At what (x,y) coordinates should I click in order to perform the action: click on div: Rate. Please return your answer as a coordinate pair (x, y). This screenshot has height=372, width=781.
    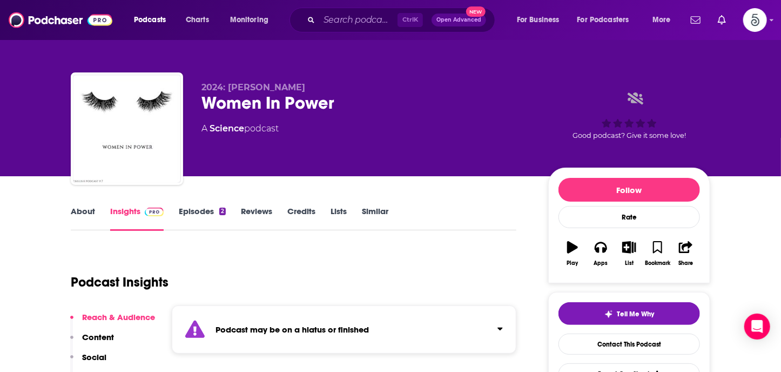
    Looking at the image, I should click on (629, 217).